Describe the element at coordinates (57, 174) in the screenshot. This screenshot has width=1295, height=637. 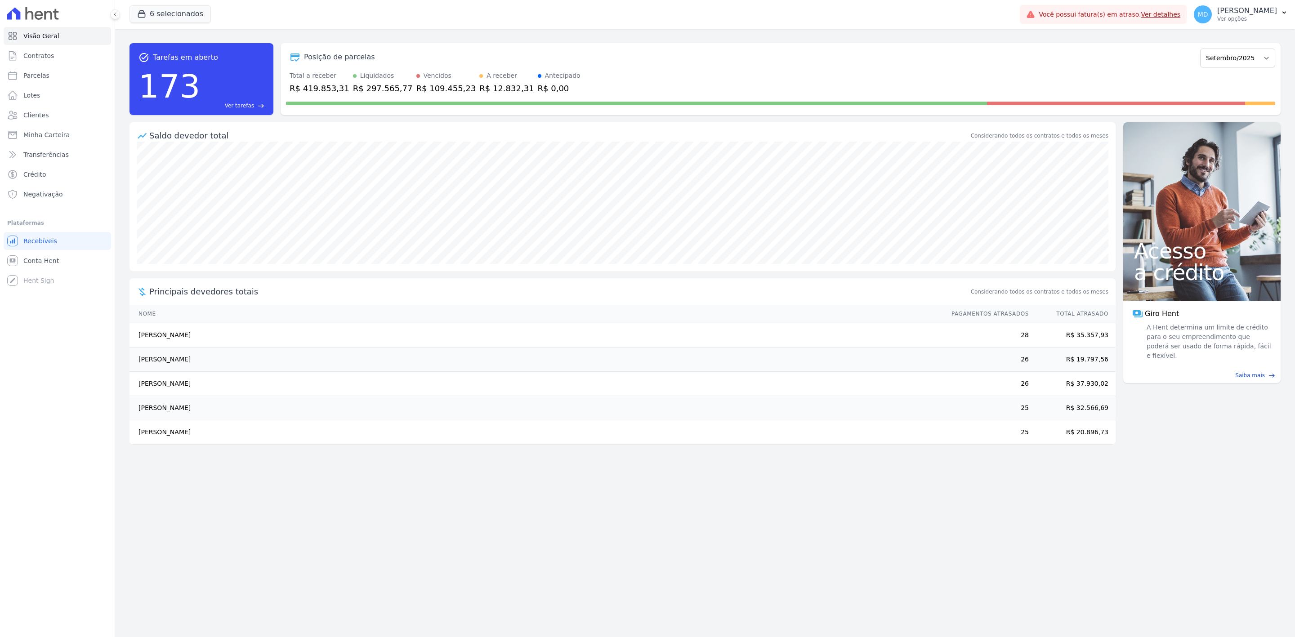
I see `a: Crédito` at that location.